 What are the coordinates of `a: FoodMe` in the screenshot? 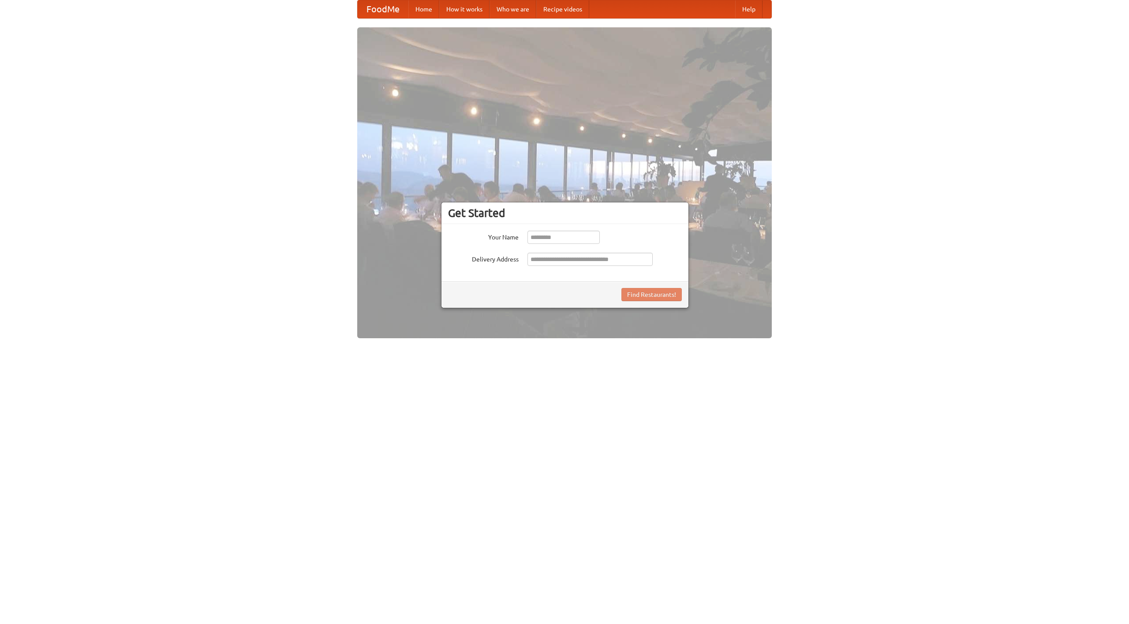 It's located at (383, 9).